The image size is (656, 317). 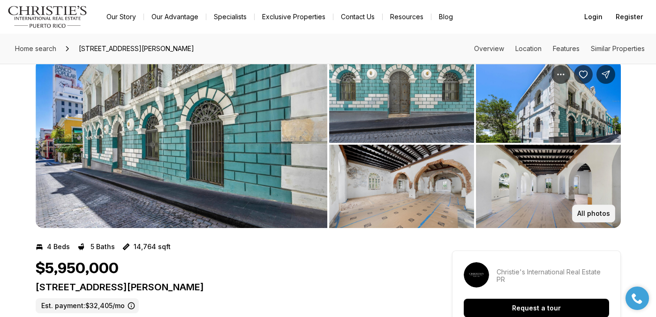 What do you see at coordinates (561, 75) in the screenshot?
I see `button: Property options` at bounding box center [561, 75].